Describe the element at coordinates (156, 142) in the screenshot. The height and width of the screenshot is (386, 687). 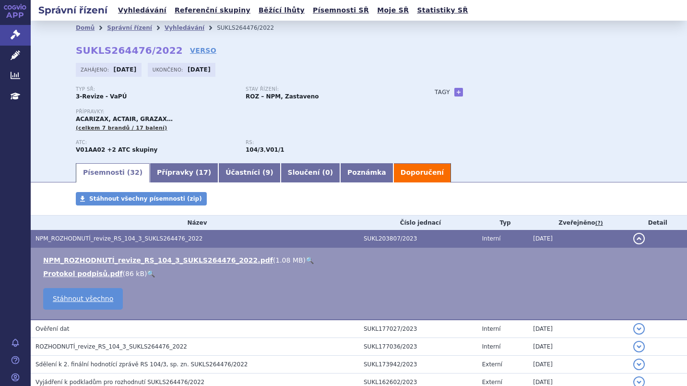
I see `p: ATC:` at that location.